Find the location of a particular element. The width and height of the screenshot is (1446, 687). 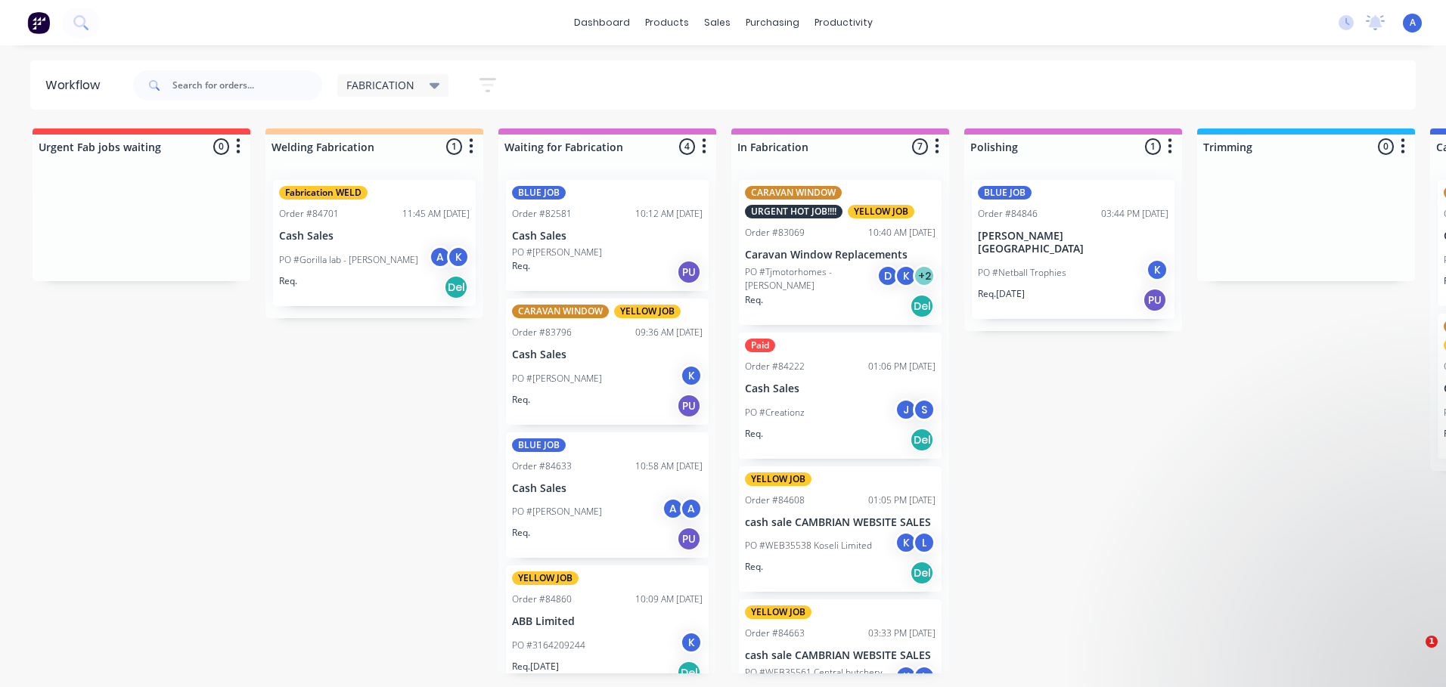

p: PO #Creationz is located at coordinates (774, 413).